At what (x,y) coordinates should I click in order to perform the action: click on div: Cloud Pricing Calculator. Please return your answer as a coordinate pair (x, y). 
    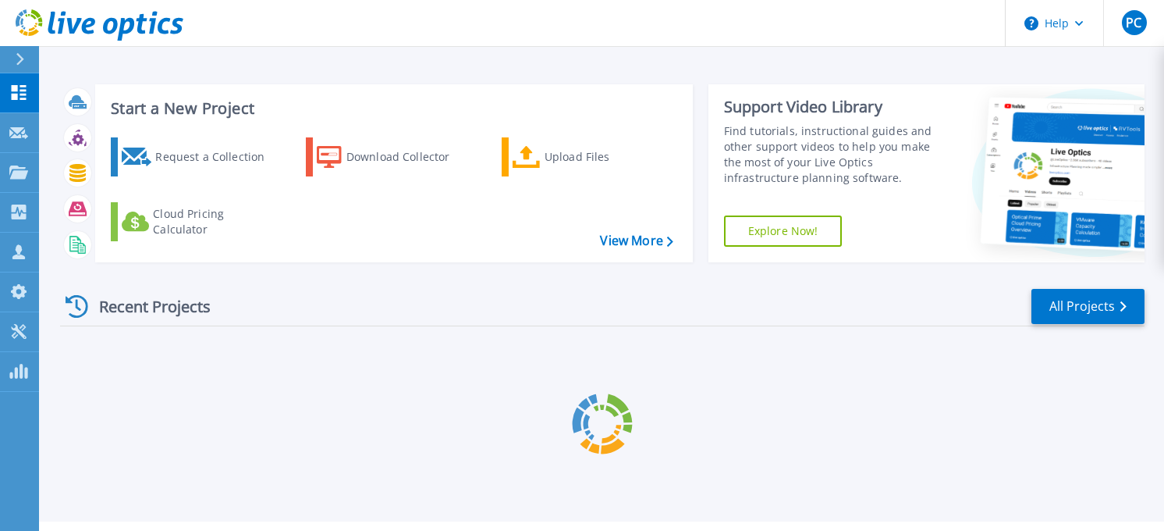
    Looking at the image, I should click on (215, 222).